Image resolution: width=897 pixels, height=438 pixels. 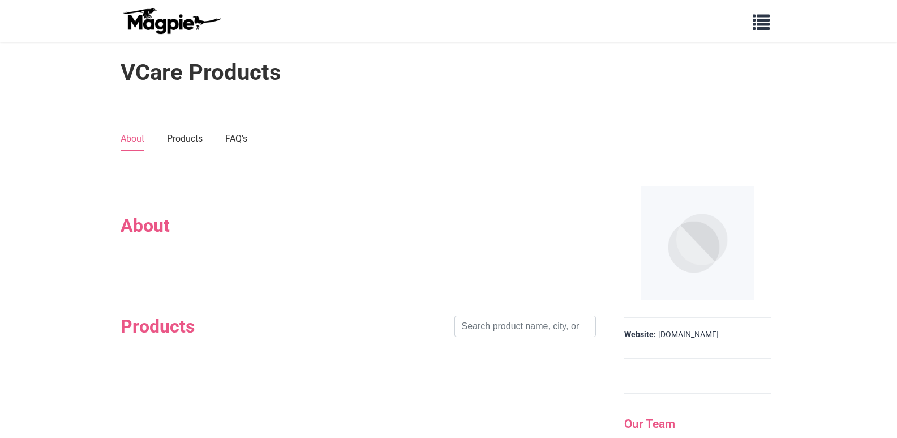 I want to click on img: VCare Products logo, so click(x=698, y=243).